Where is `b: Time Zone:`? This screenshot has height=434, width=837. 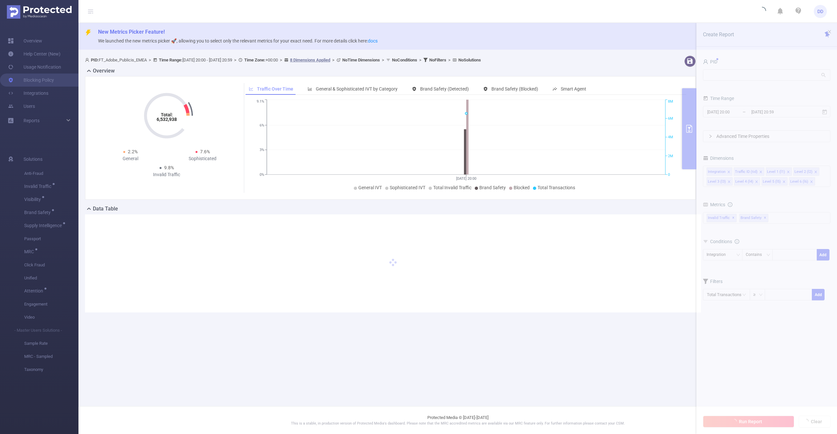
b: Time Zone: is located at coordinates (255, 60).